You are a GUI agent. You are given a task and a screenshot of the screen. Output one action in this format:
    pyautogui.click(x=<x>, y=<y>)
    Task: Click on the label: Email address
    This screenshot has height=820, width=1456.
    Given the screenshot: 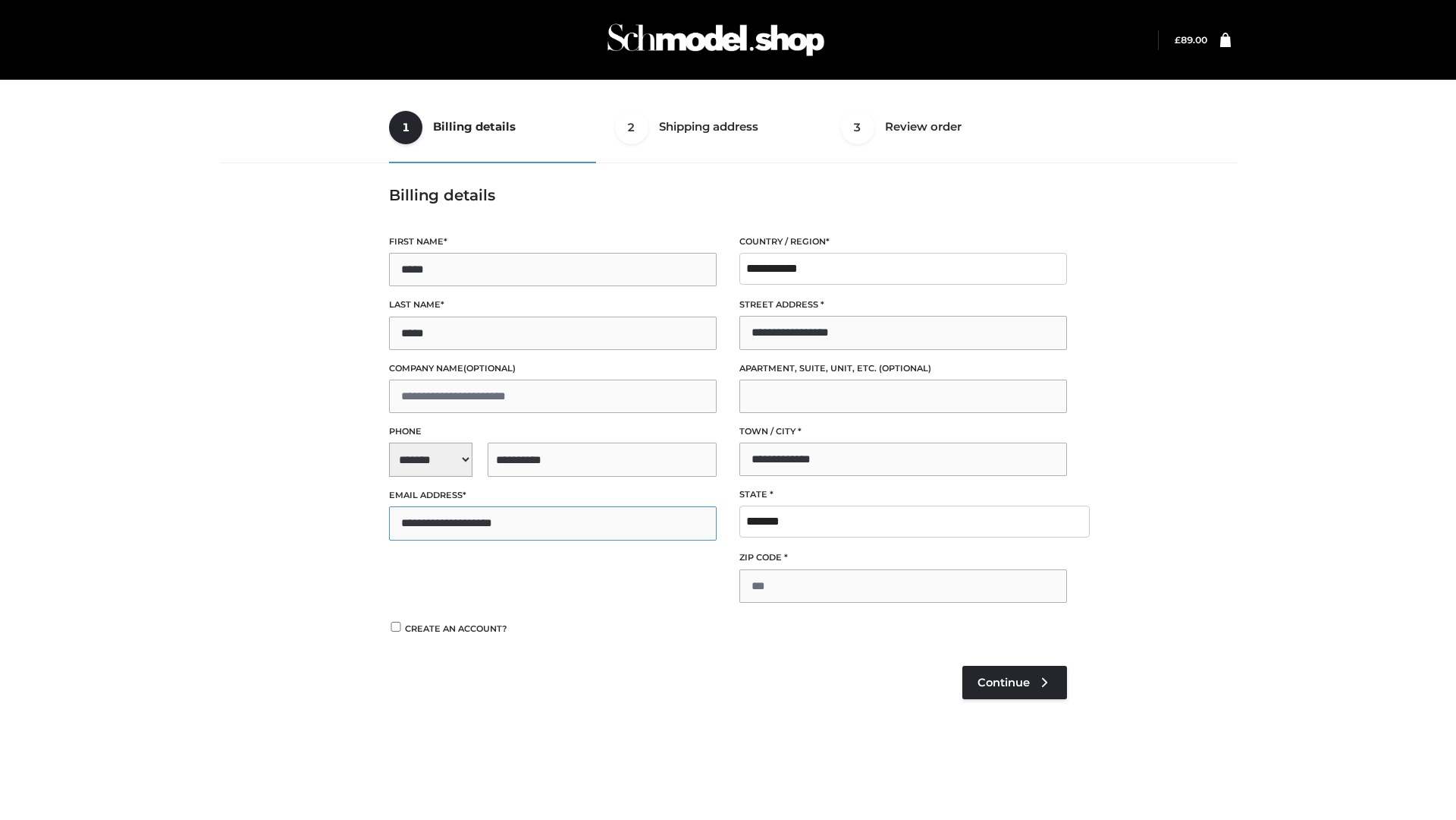 What is the action you would take?
    pyautogui.click(x=553, y=494)
    